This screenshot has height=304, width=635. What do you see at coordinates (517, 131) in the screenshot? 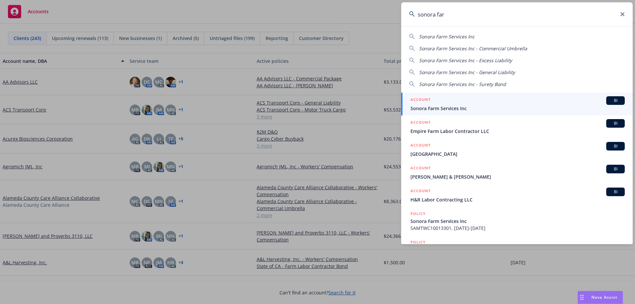
I see `span: Empire Farm Labor Contractor LLC` at bounding box center [517, 131].